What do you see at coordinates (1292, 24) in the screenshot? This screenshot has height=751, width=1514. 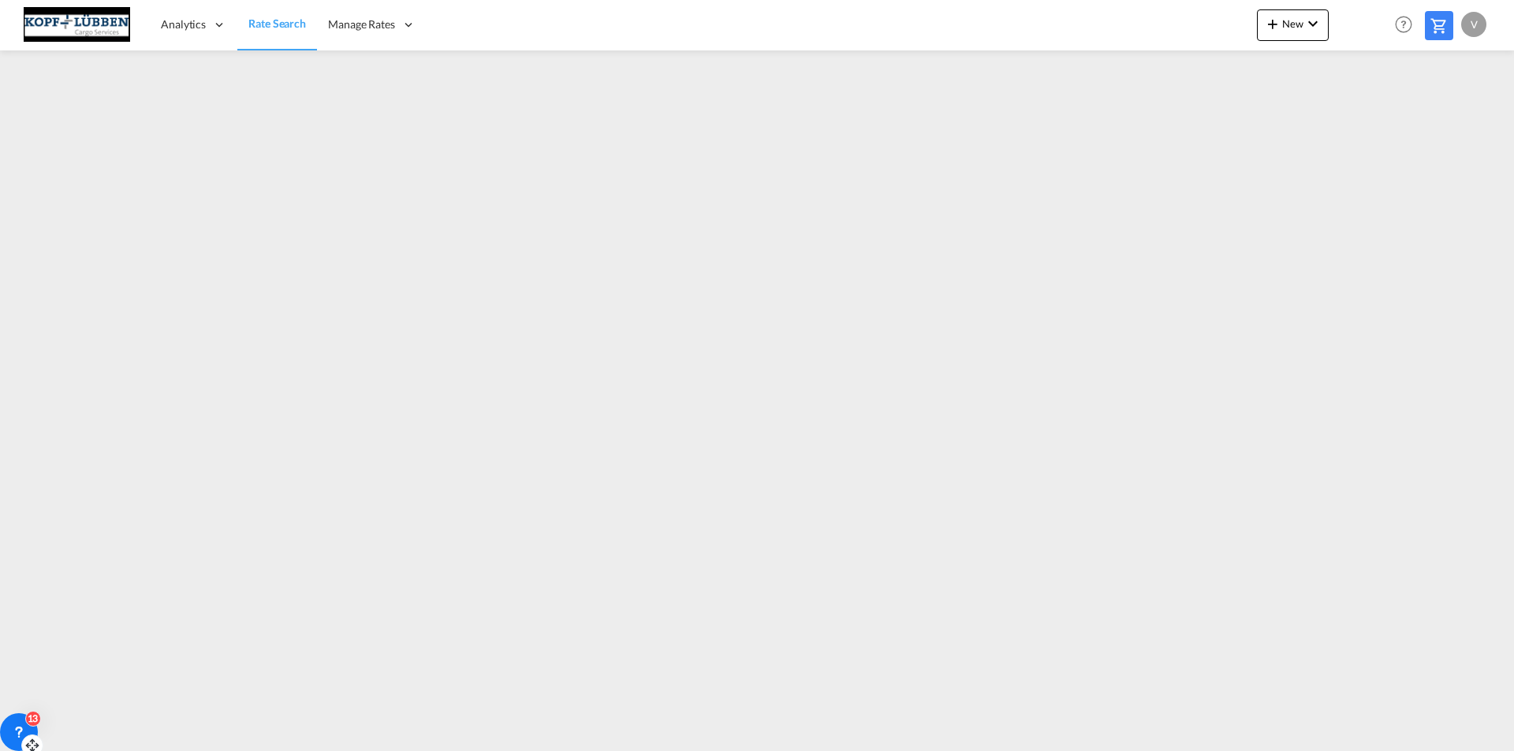 I see `span: New` at bounding box center [1292, 24].